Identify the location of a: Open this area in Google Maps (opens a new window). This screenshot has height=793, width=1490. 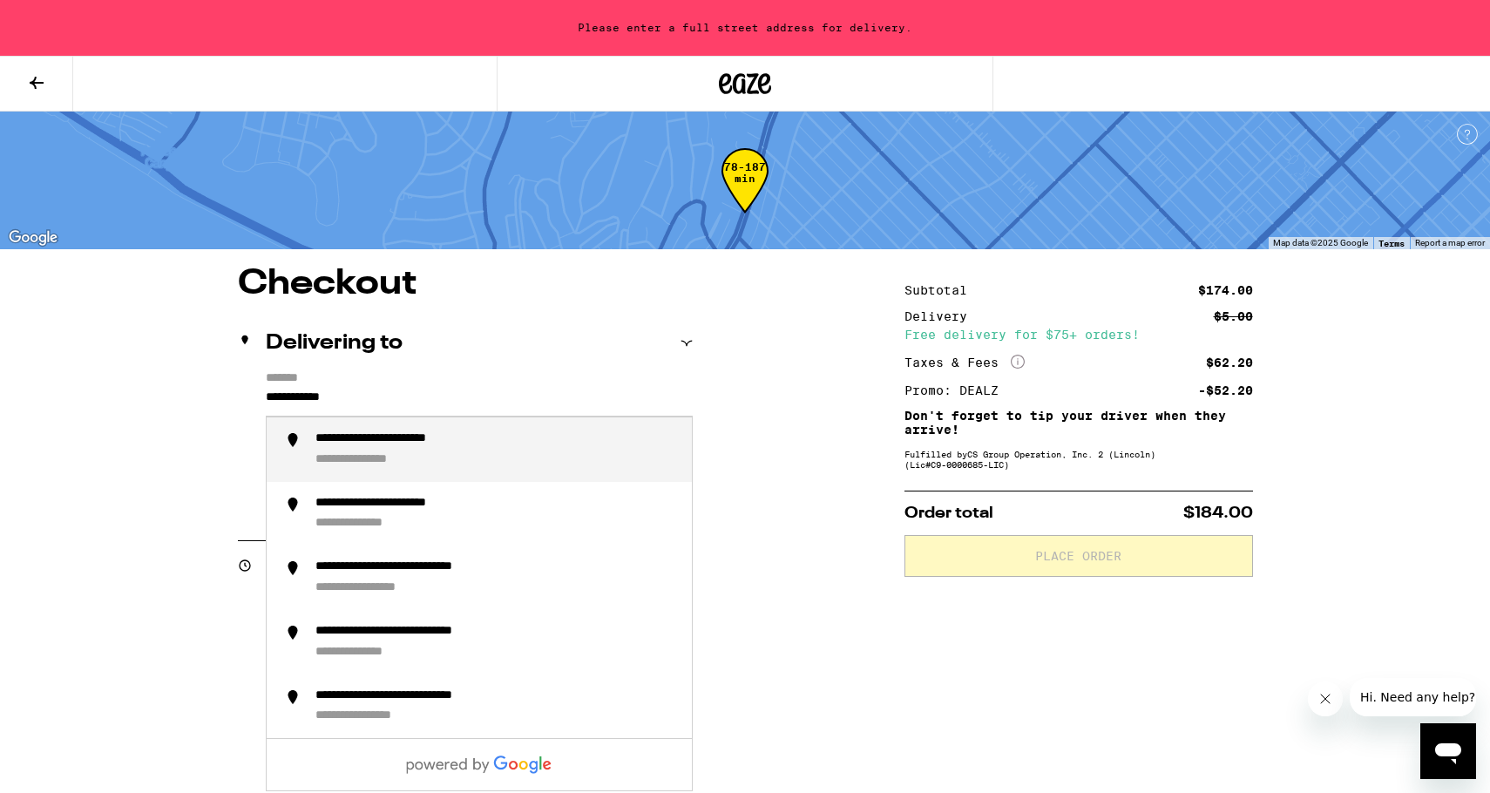
(33, 238).